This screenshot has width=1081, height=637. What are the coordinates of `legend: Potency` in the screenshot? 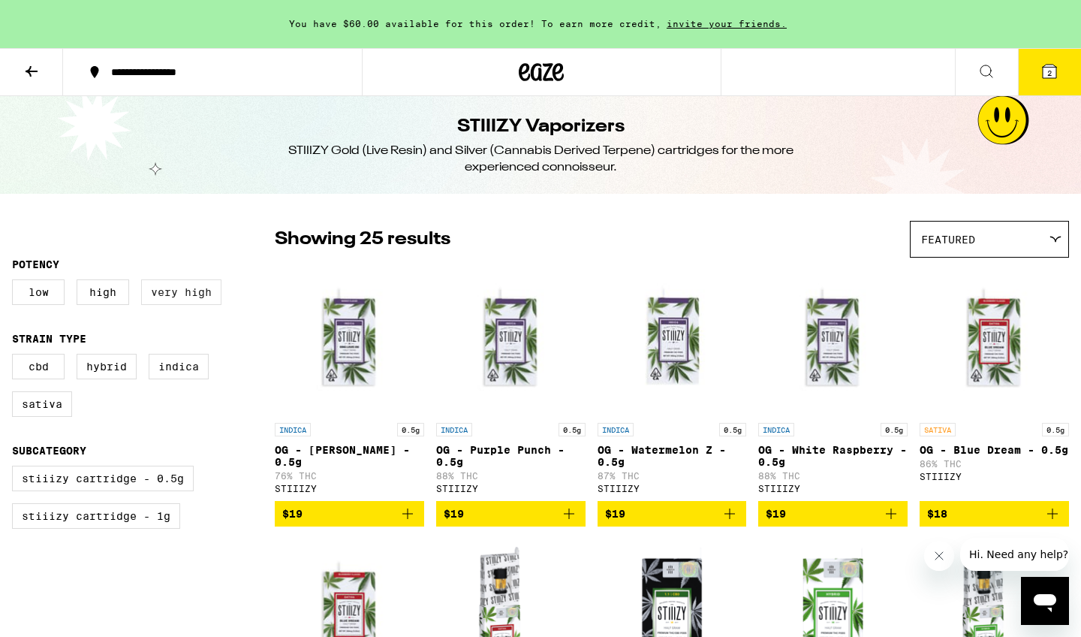 It's located at (35, 264).